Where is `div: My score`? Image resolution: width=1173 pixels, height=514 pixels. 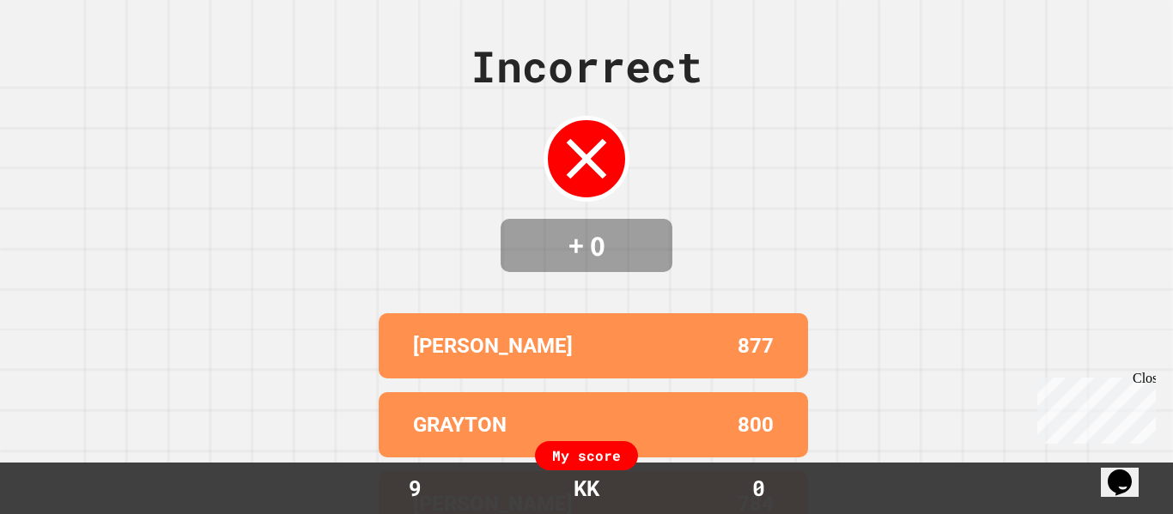 div: My score is located at coordinates (586, 456).